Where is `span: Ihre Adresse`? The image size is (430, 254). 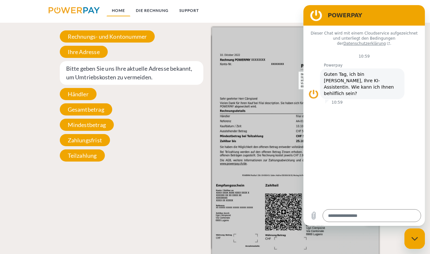 span: Ihre Adresse is located at coordinates (84, 52).